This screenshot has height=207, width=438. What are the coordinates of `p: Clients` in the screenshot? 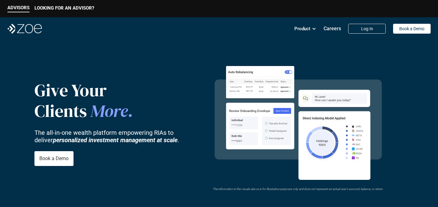 It's located at (114, 111).